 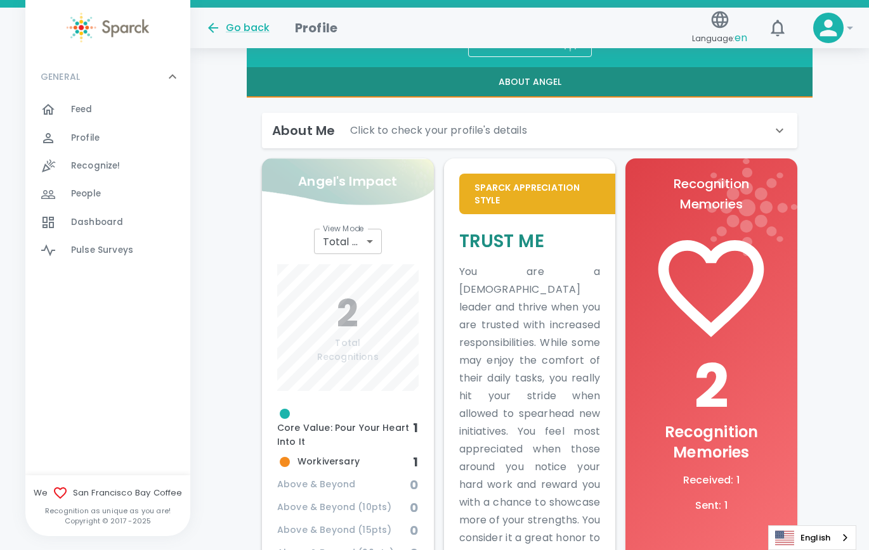 I want to click on button: Go back, so click(x=237, y=28).